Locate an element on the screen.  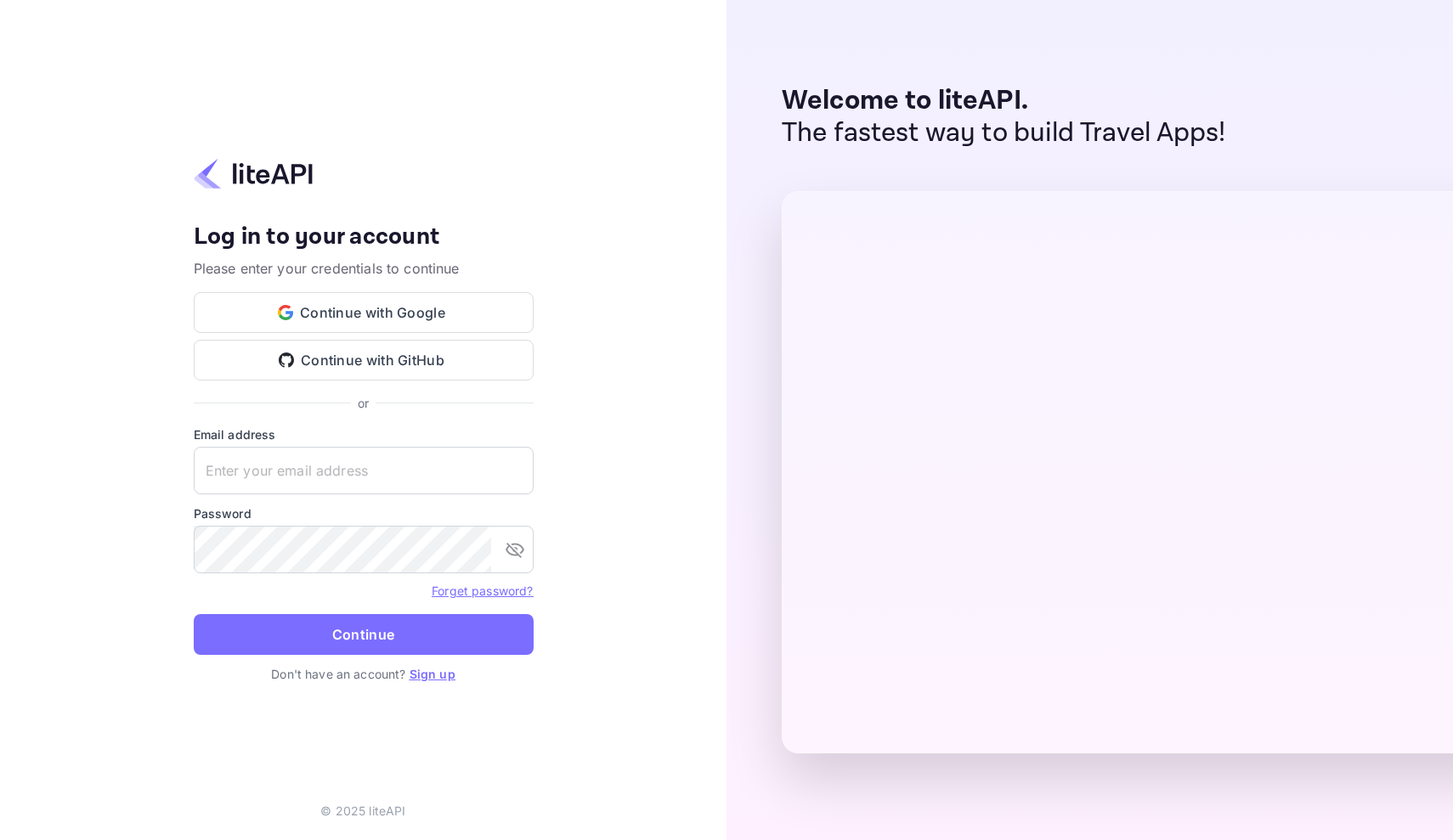
button: Continue with GitHub is located at coordinates (364, 360).